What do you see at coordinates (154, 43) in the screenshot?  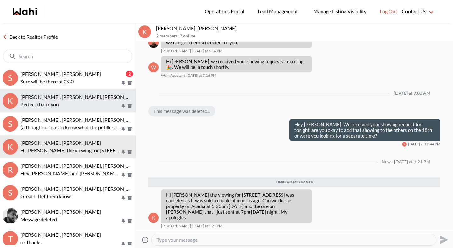 I see `img: F` at bounding box center [154, 43].